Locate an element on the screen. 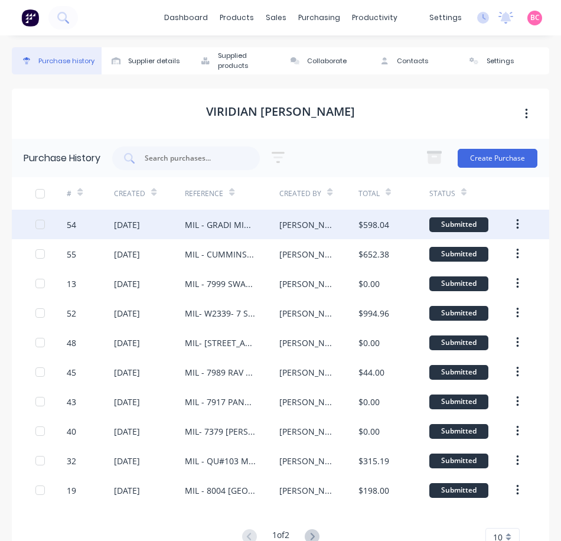 This screenshot has width=561, height=541. div: purchasing is located at coordinates (319, 18).